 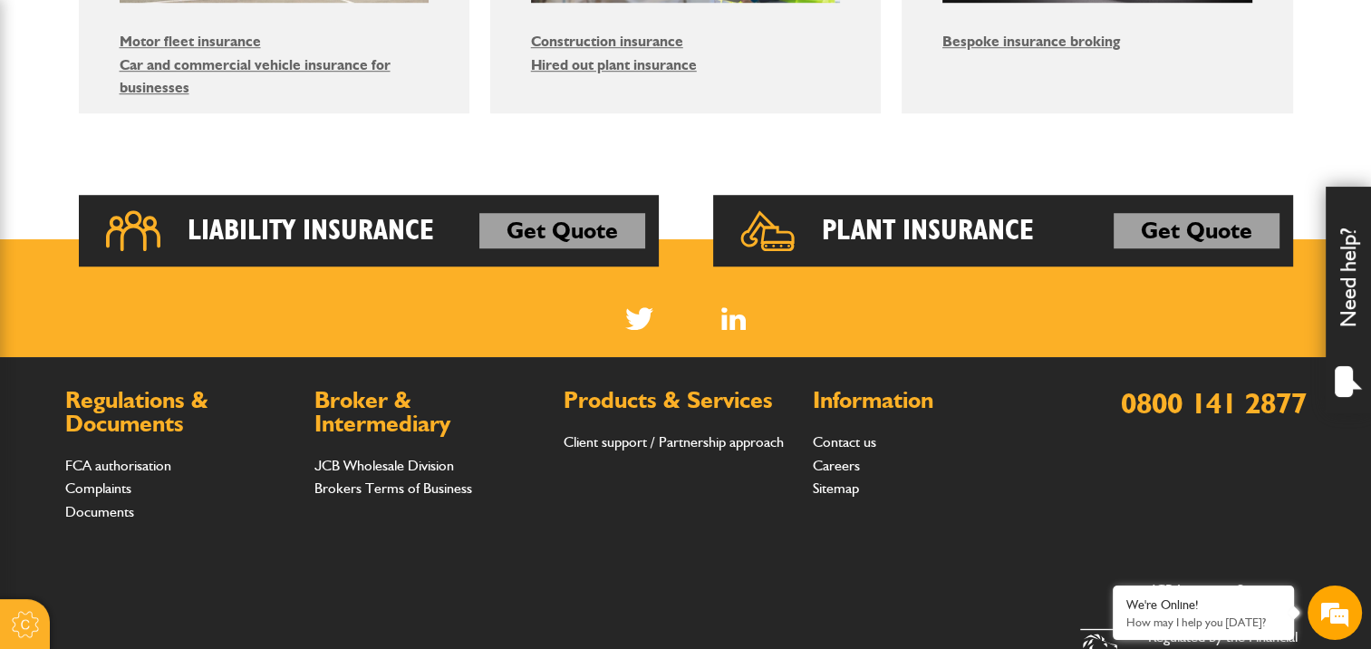 What do you see at coordinates (319, 31) in the screenshot?
I see `div: Minimize live chat window` at bounding box center [319, 31].